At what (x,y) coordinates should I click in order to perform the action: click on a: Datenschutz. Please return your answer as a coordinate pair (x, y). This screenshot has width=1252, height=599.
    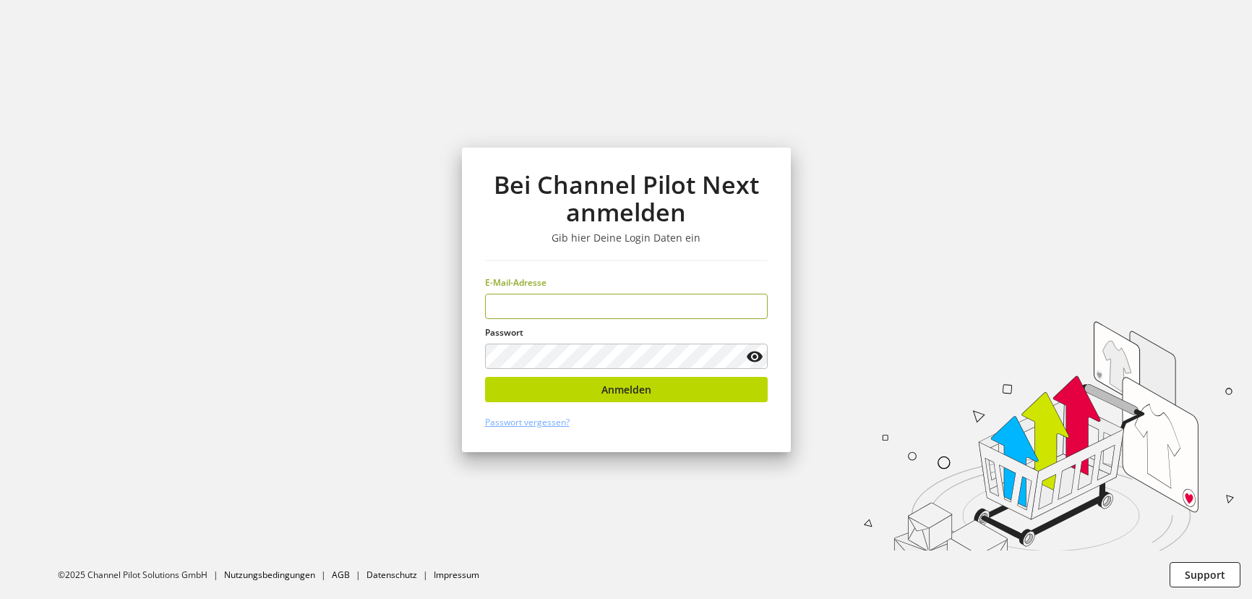
    Looking at the image, I should click on (392, 574).